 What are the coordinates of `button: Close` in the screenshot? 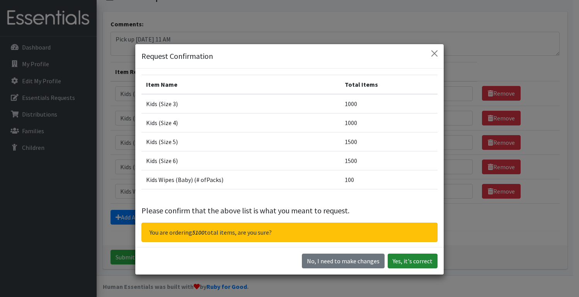 It's located at (435, 53).